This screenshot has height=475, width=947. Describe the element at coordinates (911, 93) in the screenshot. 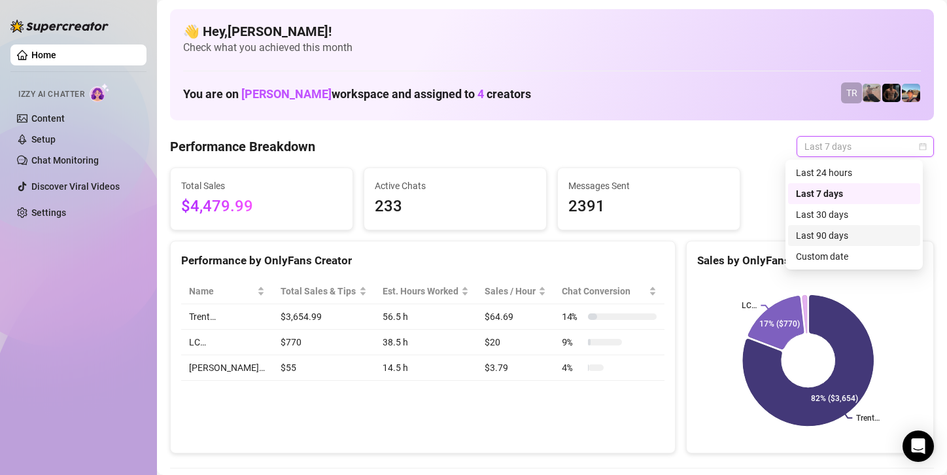

I see `img: Zach` at that location.